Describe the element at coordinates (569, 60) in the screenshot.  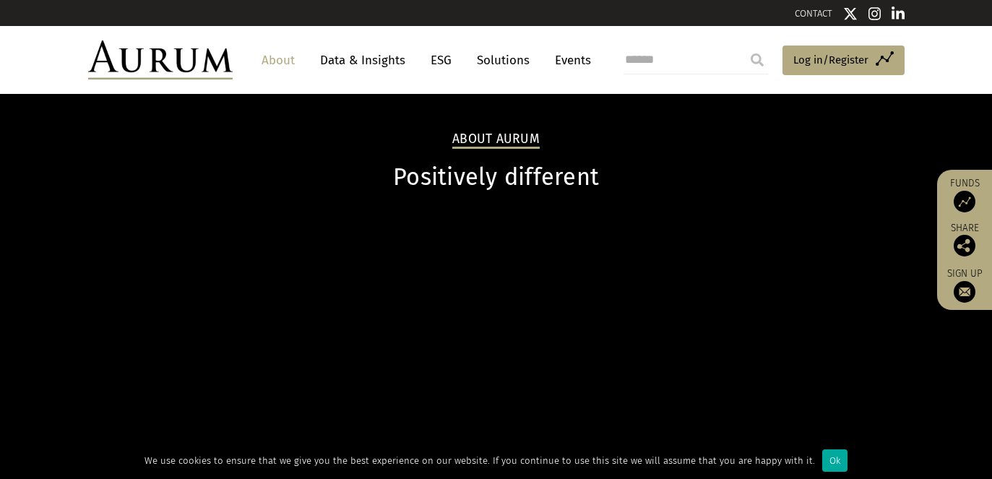
I see `a: Events` at that location.